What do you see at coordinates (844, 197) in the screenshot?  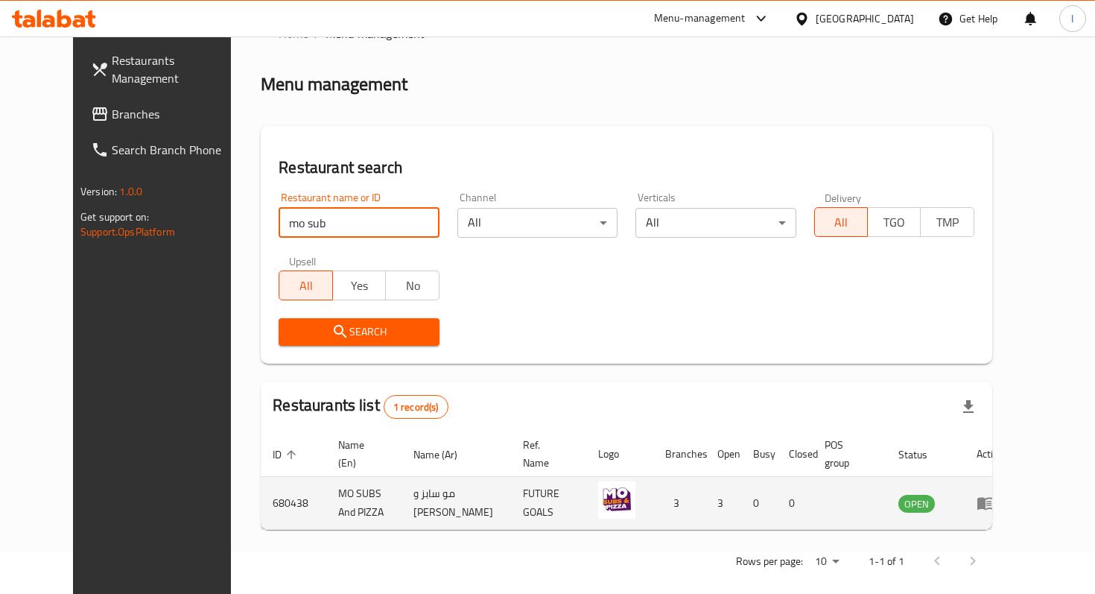 I see `label: Delivery` at bounding box center [844, 197].